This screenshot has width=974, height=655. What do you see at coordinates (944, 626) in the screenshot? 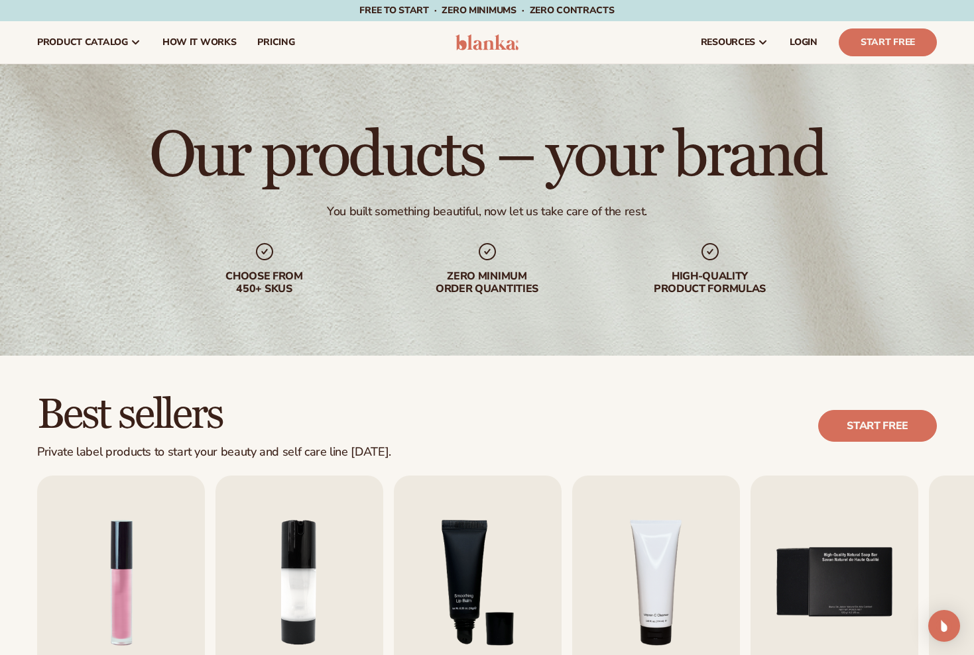
I see `div: Open Intercom Messenger` at bounding box center [944, 626].